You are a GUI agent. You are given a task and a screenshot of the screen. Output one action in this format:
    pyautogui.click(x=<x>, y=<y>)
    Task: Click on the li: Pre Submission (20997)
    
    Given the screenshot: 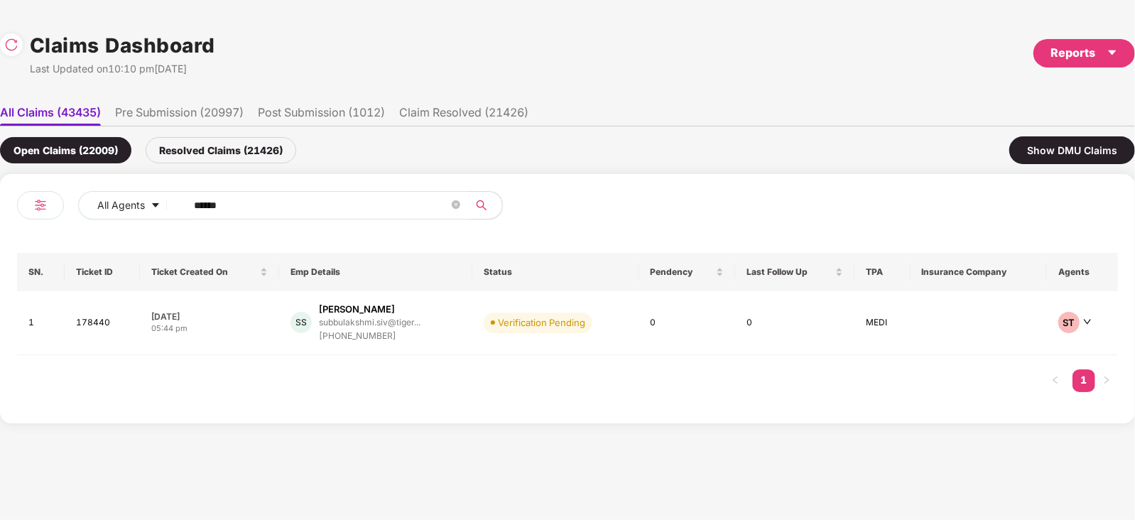 What is the action you would take?
    pyautogui.click(x=179, y=115)
    